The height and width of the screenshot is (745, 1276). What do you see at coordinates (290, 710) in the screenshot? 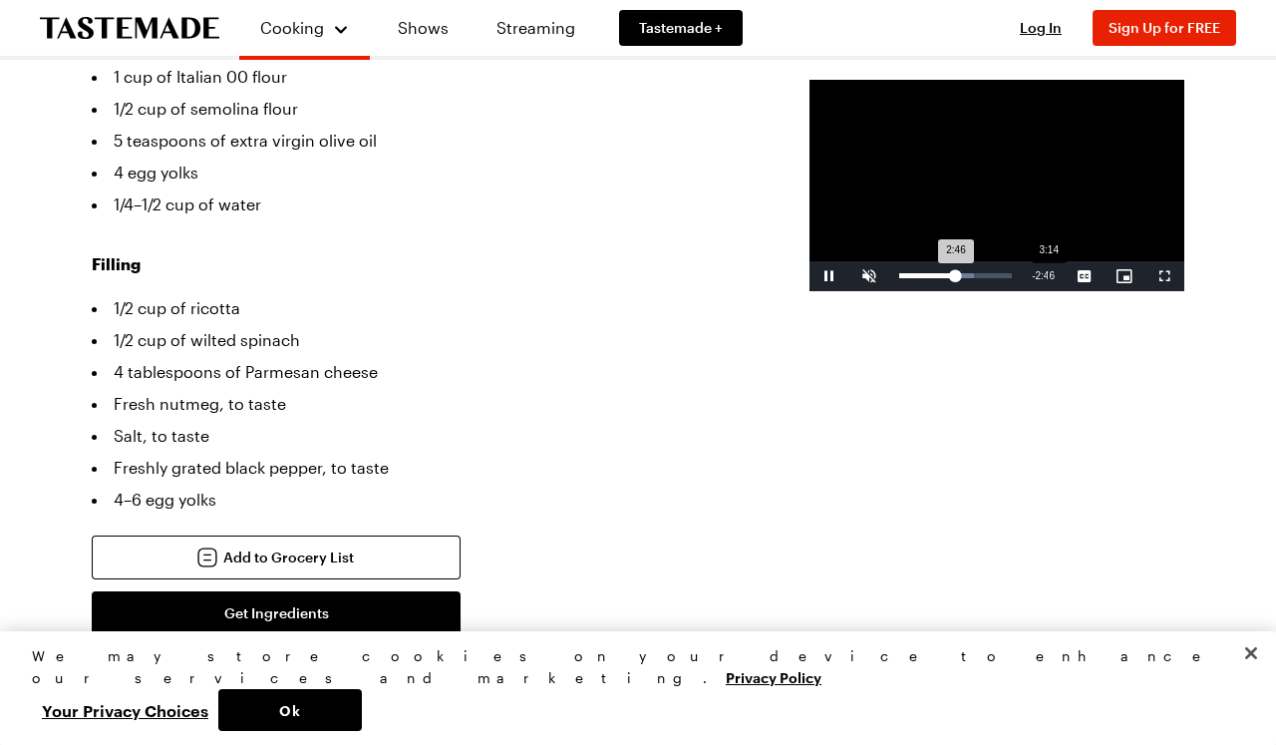
I see `button: Ok` at bounding box center [290, 710].